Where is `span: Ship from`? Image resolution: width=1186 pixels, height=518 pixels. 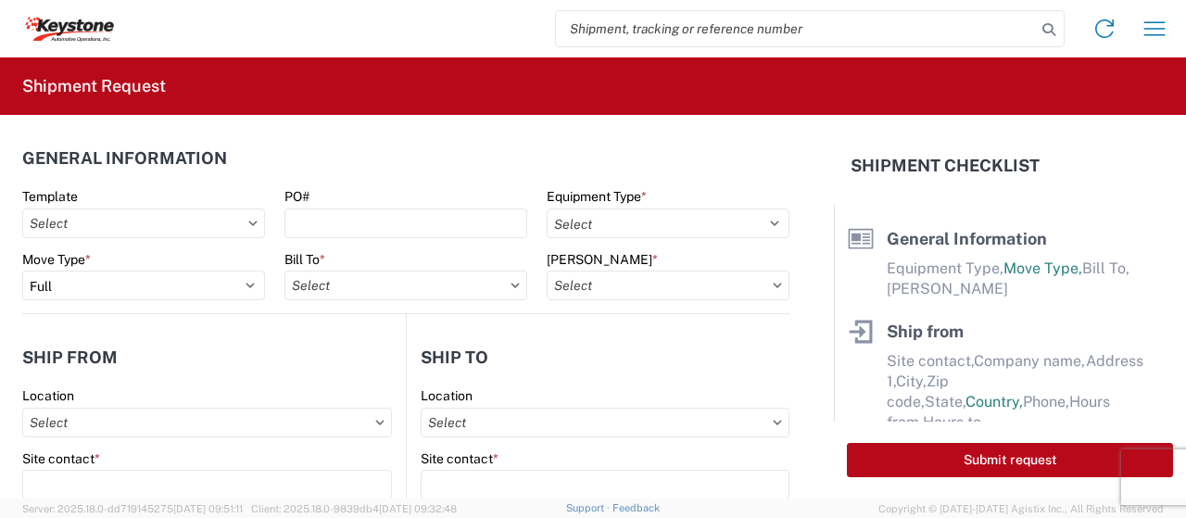
span: Ship from is located at coordinates (925, 331).